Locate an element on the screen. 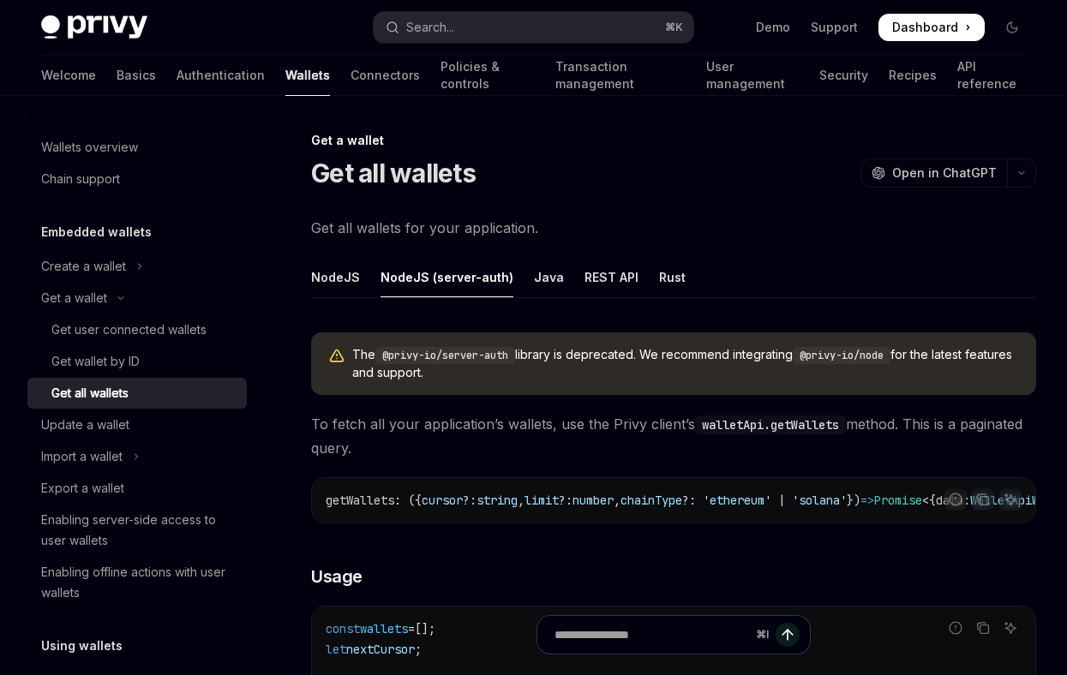 The height and width of the screenshot is (675, 1067). div: Wallets overview is located at coordinates (89, 147).